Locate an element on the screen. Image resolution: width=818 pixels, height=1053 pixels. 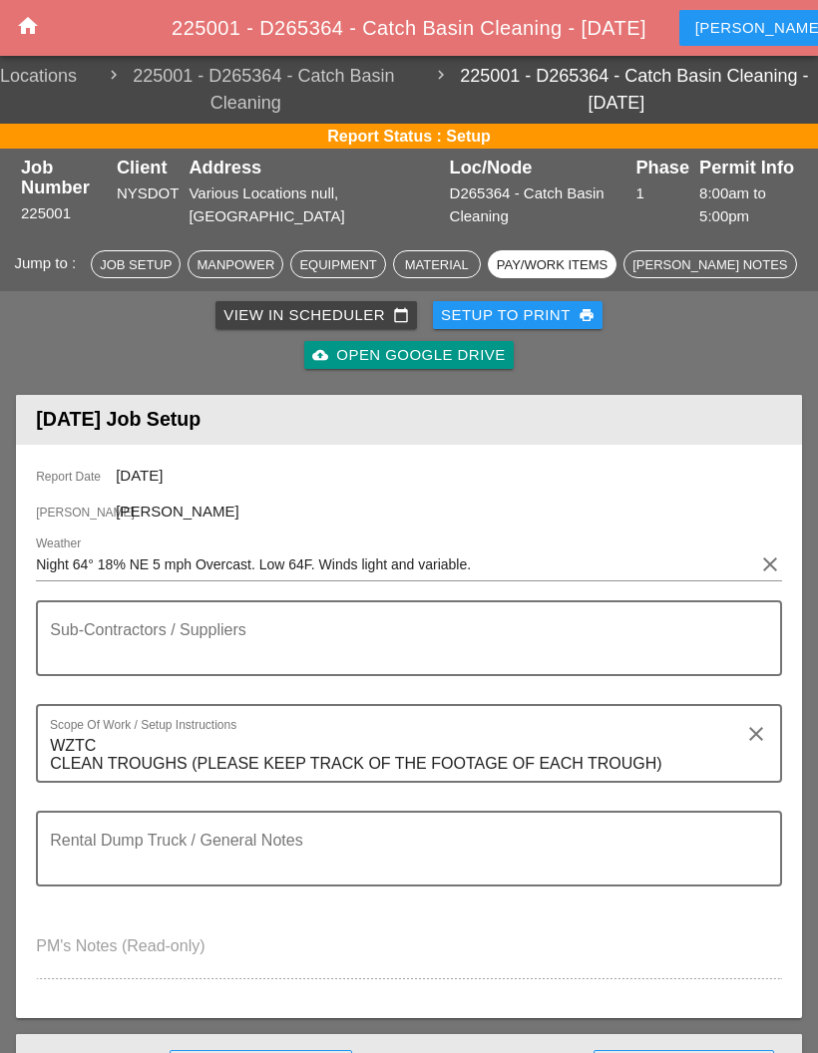
button: Pay/Work Items is located at coordinates (551, 264).